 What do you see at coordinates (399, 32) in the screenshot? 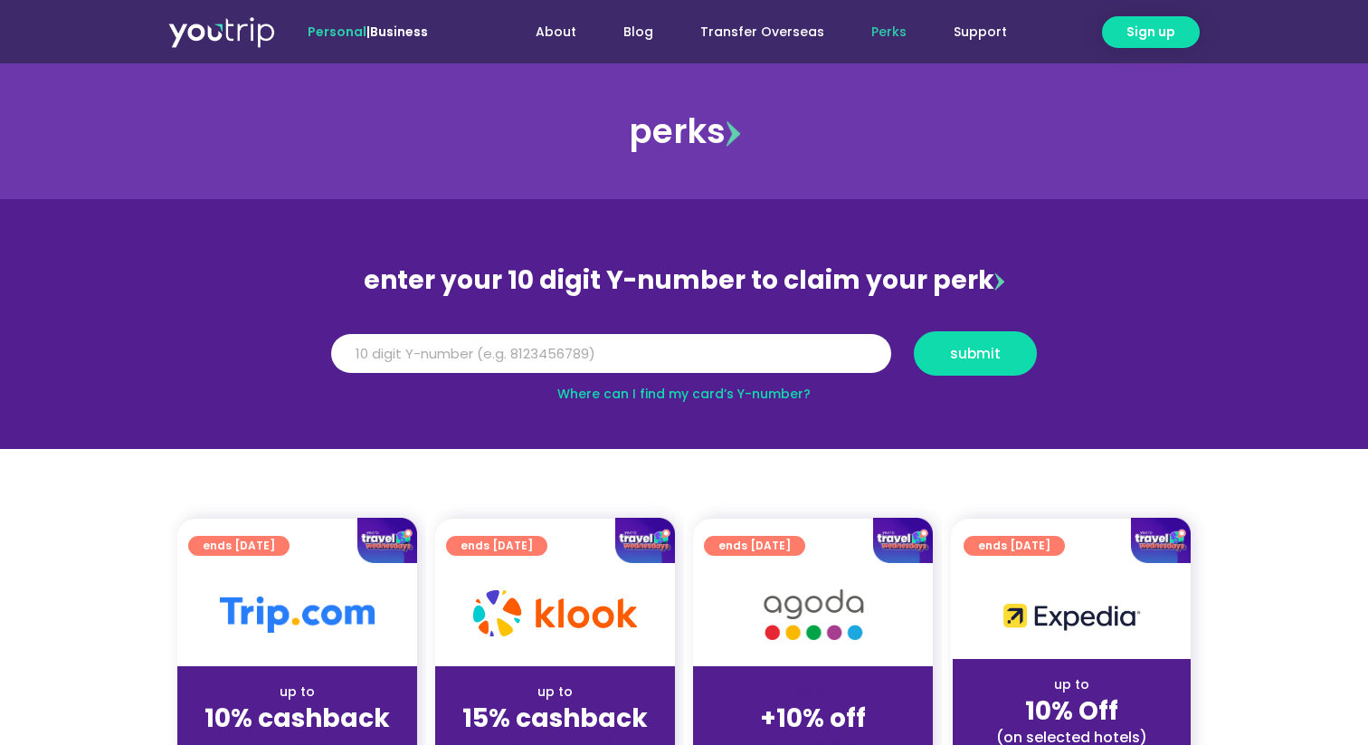
I see `a: Business` at bounding box center [399, 32].